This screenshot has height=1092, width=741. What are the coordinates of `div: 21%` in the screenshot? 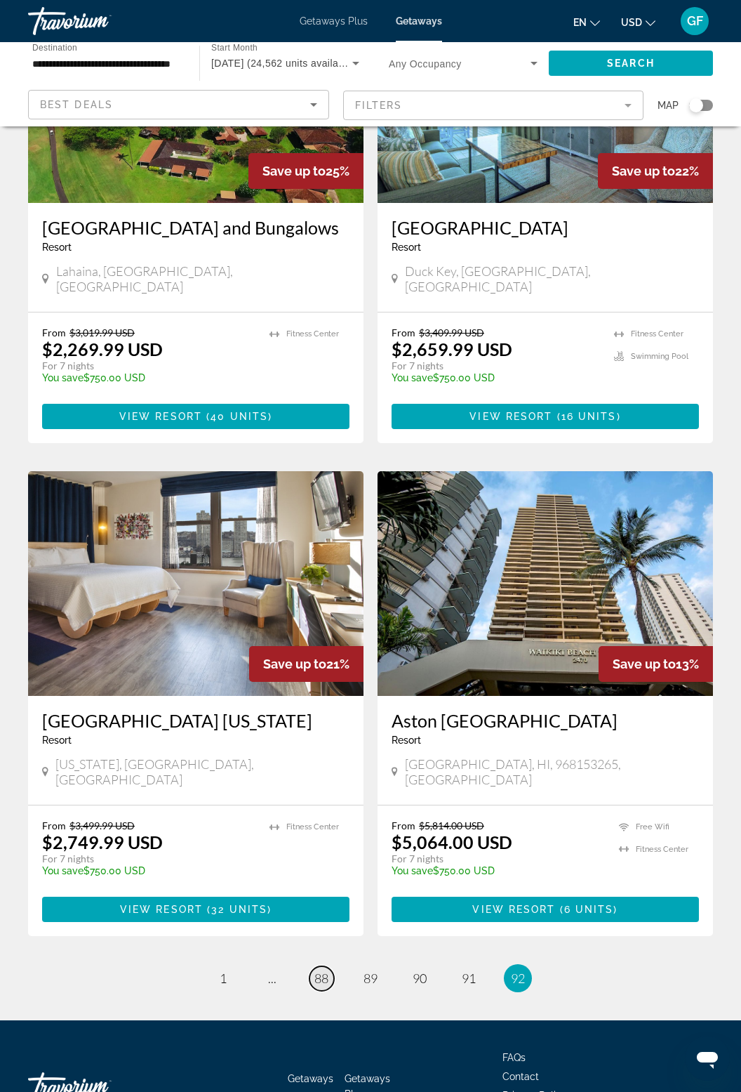 It's located at (306, 663).